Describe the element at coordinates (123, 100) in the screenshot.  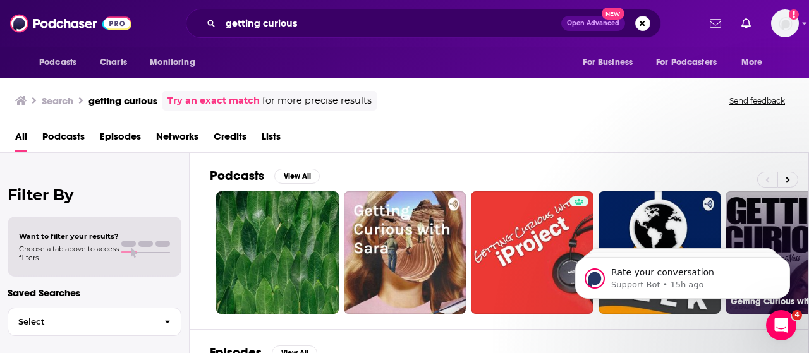
I see `h3: getting curious` at that location.